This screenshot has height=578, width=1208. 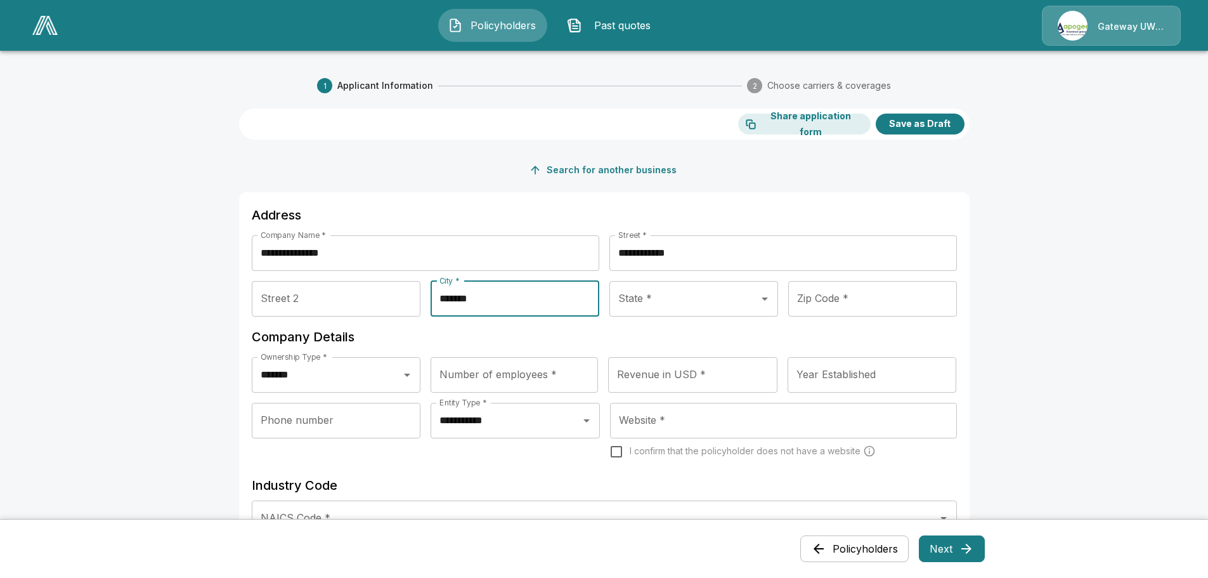 What do you see at coordinates (755, 86) in the screenshot?
I see `text: 2` at bounding box center [755, 86].